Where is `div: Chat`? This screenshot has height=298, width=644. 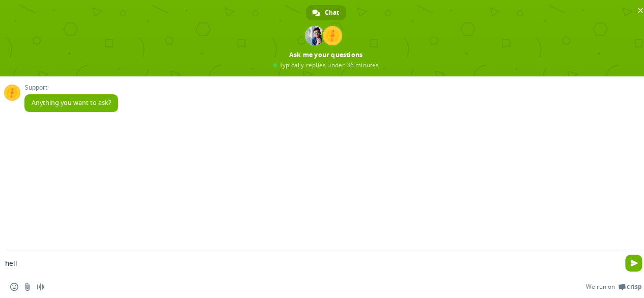
div: Chat is located at coordinates (326, 13).